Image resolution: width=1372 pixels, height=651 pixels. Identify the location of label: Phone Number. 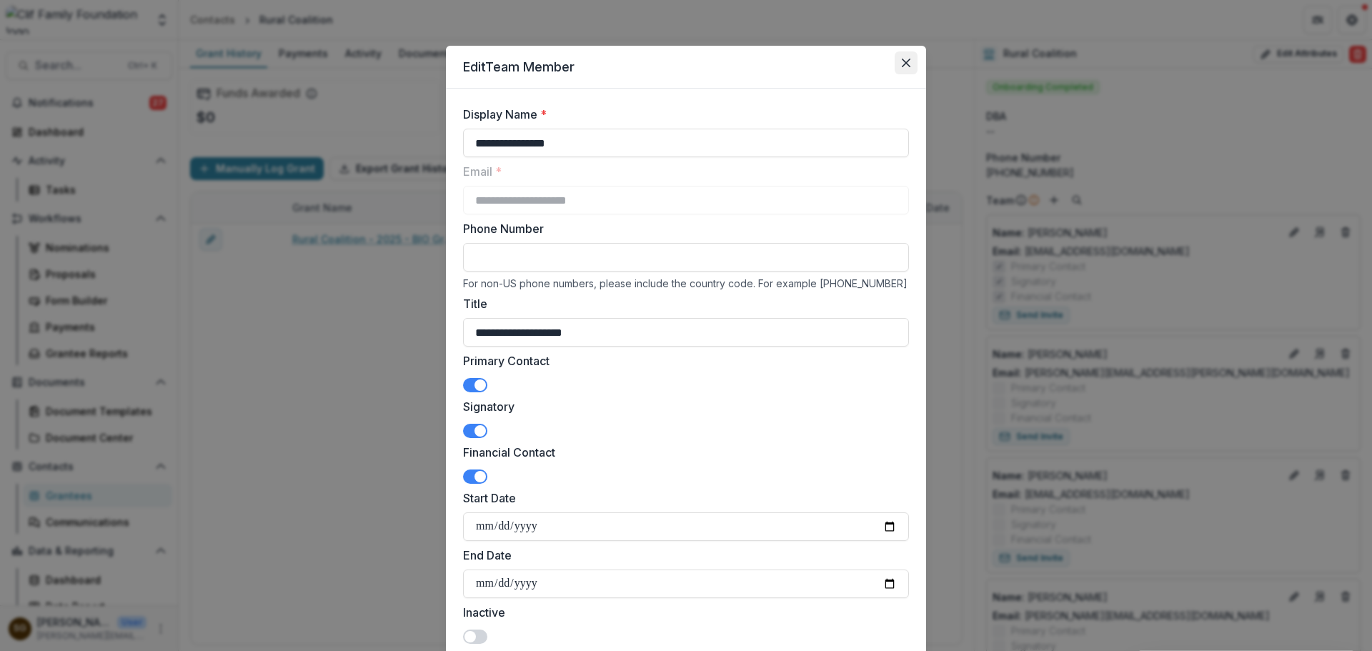
(681, 229).